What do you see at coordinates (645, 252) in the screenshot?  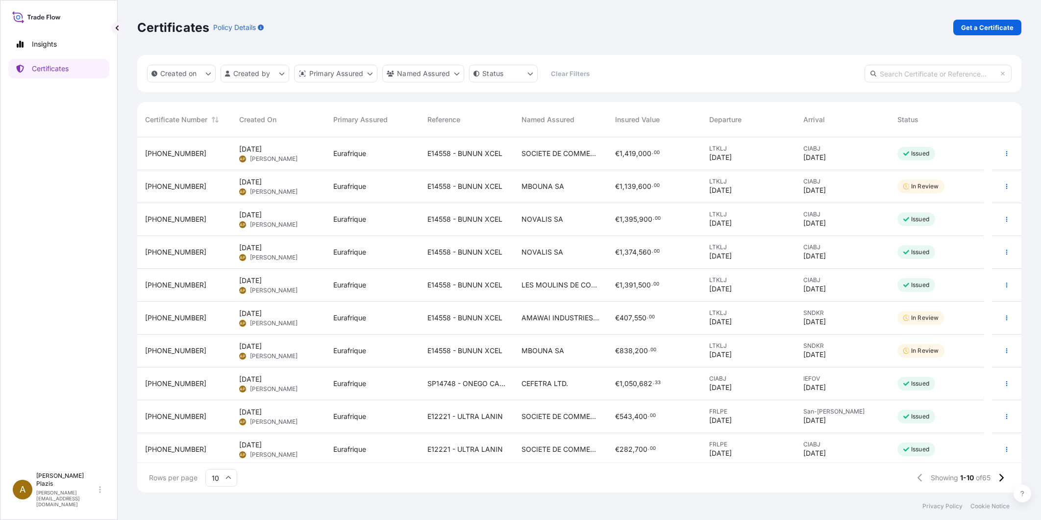 I see `span: 560` at bounding box center [645, 252].